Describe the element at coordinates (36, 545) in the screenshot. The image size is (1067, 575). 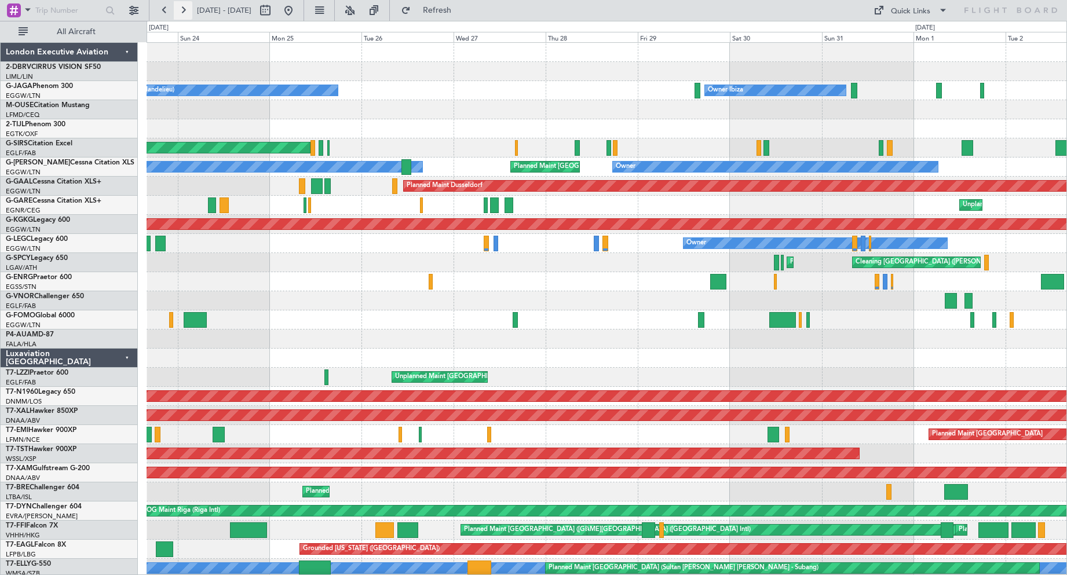
I see `a: T7-EAGLFalcon 8X` at that location.